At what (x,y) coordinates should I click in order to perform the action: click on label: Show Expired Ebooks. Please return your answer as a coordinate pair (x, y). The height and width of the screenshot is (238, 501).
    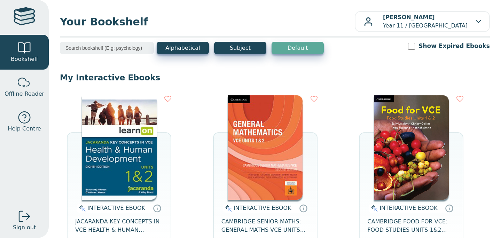
    Looking at the image, I should click on (454, 46).